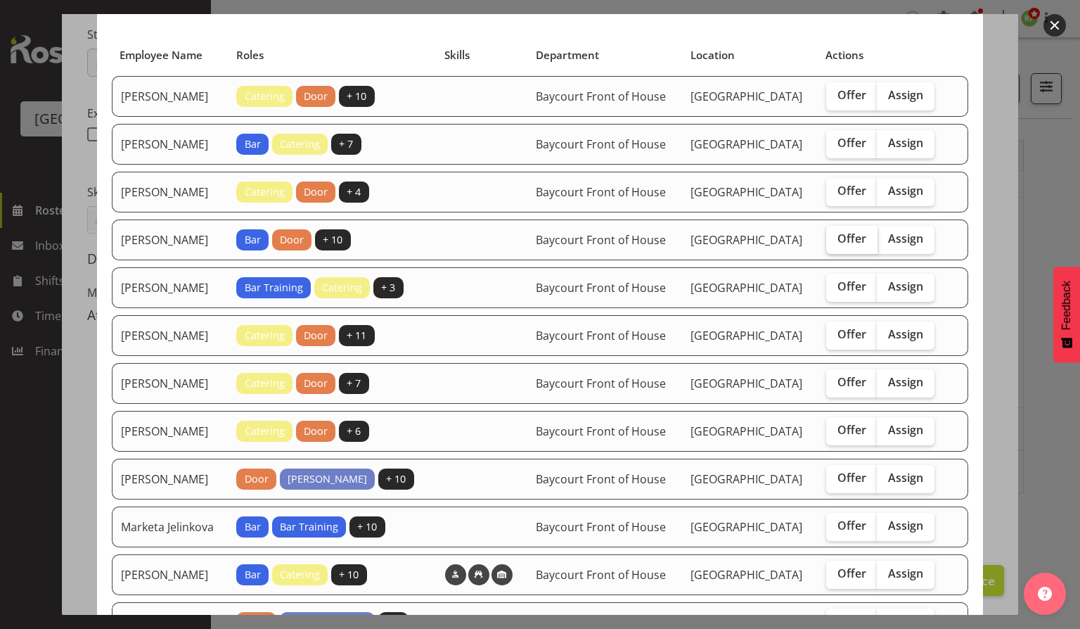  Describe the element at coordinates (356, 335) in the screenshot. I see `span: + 11` at that location.